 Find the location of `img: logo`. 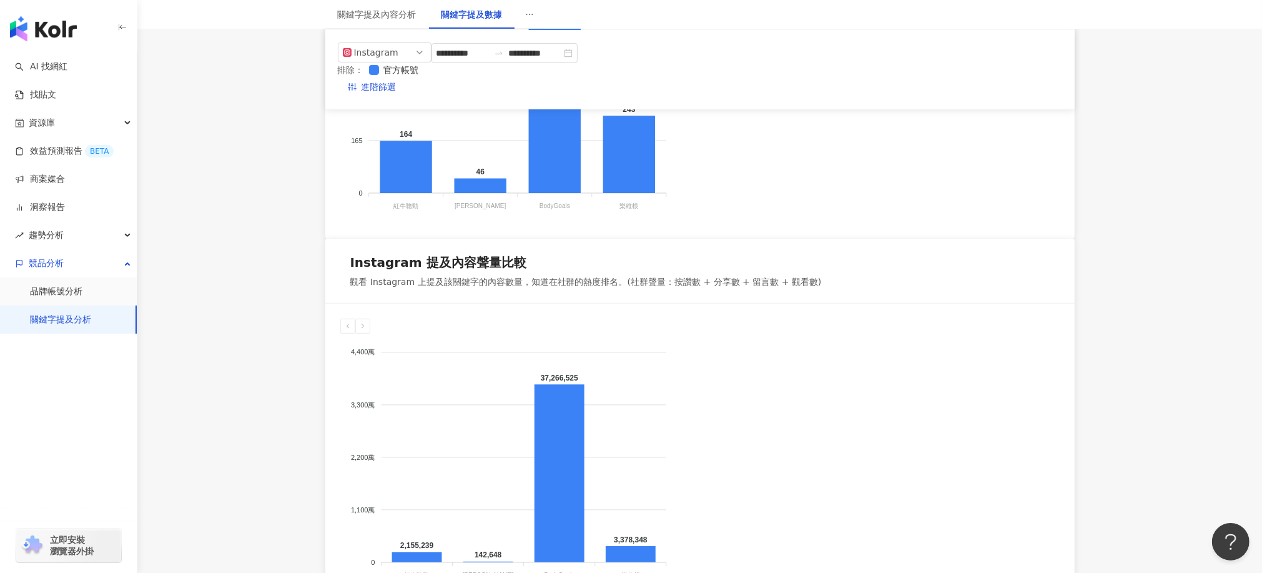

img: logo is located at coordinates (43, 29).